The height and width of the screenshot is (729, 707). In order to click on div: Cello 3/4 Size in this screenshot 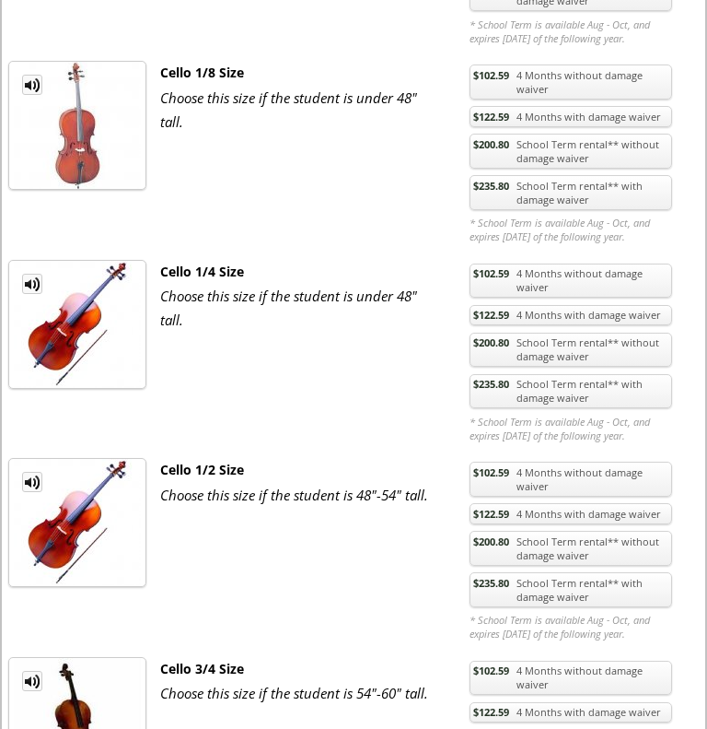, I will do `click(301, 669)`.